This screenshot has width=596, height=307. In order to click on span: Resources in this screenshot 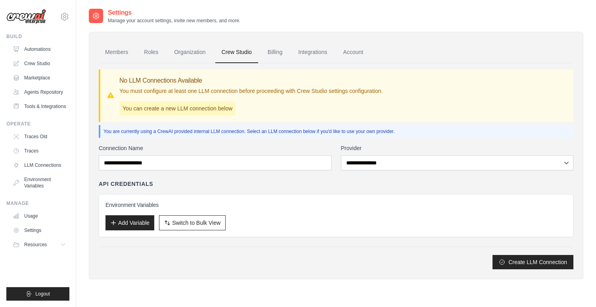, I will do `click(35, 244)`.